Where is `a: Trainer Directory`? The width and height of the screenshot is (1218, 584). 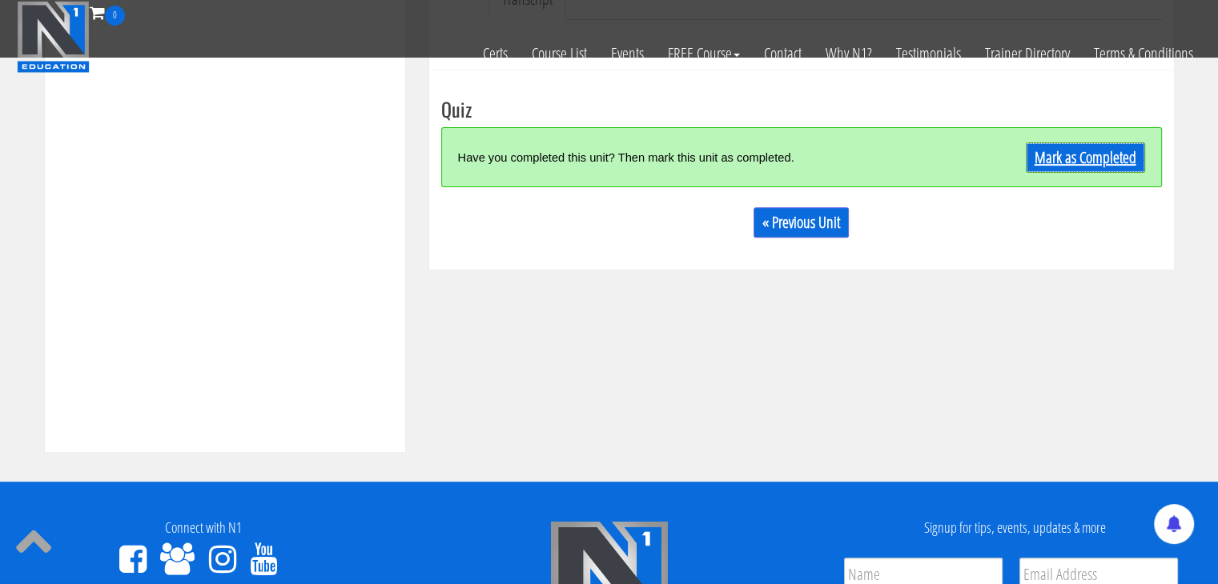 a: Trainer Directory is located at coordinates (1027, 54).